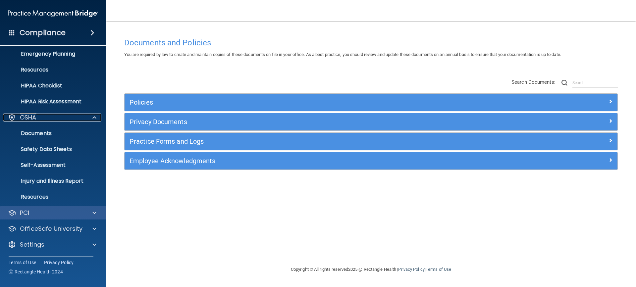 Image resolution: width=636 pixels, height=287 pixels. What do you see at coordinates (309, 122) in the screenshot?
I see `h5: Privacy Documents` at bounding box center [309, 122].